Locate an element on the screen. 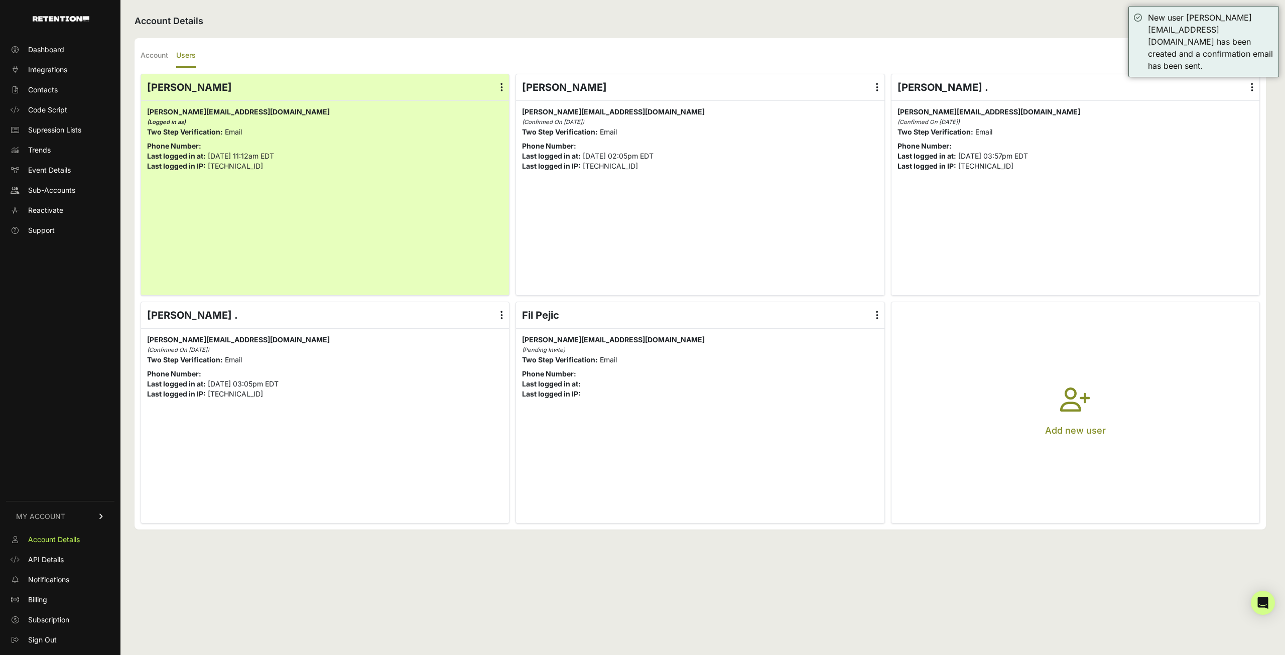 The image size is (1285, 655). span: Integrations is located at coordinates (48, 70).